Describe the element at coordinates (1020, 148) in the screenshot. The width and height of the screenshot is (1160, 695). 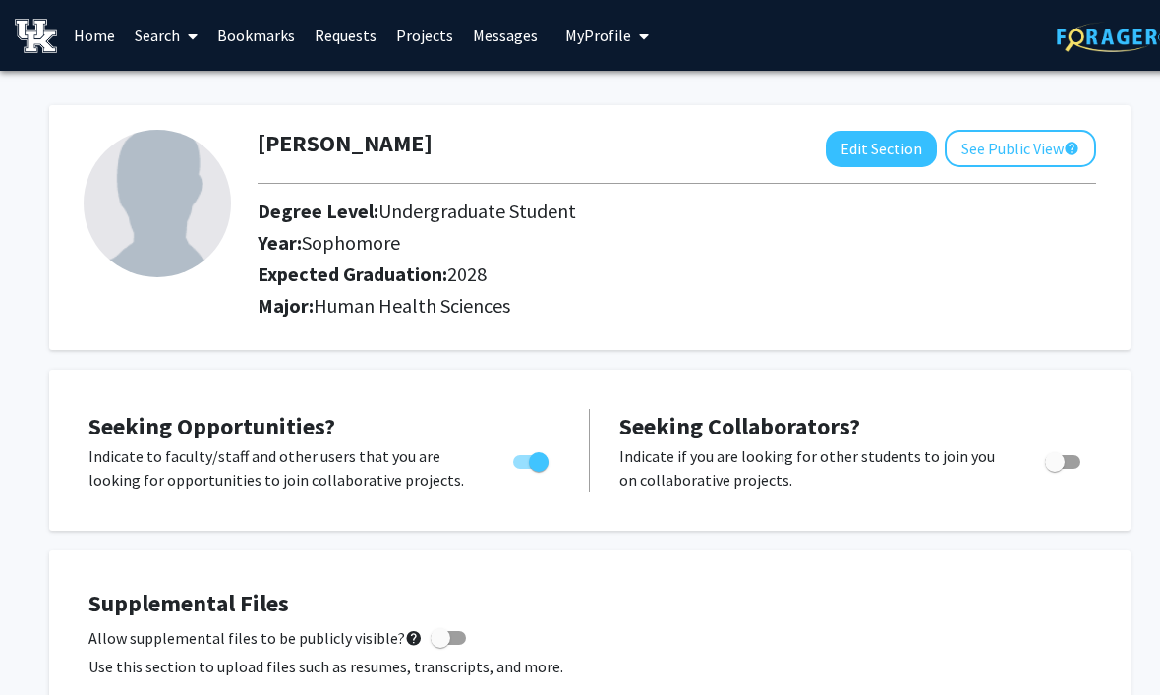
I see `button: See Public View` at that location.